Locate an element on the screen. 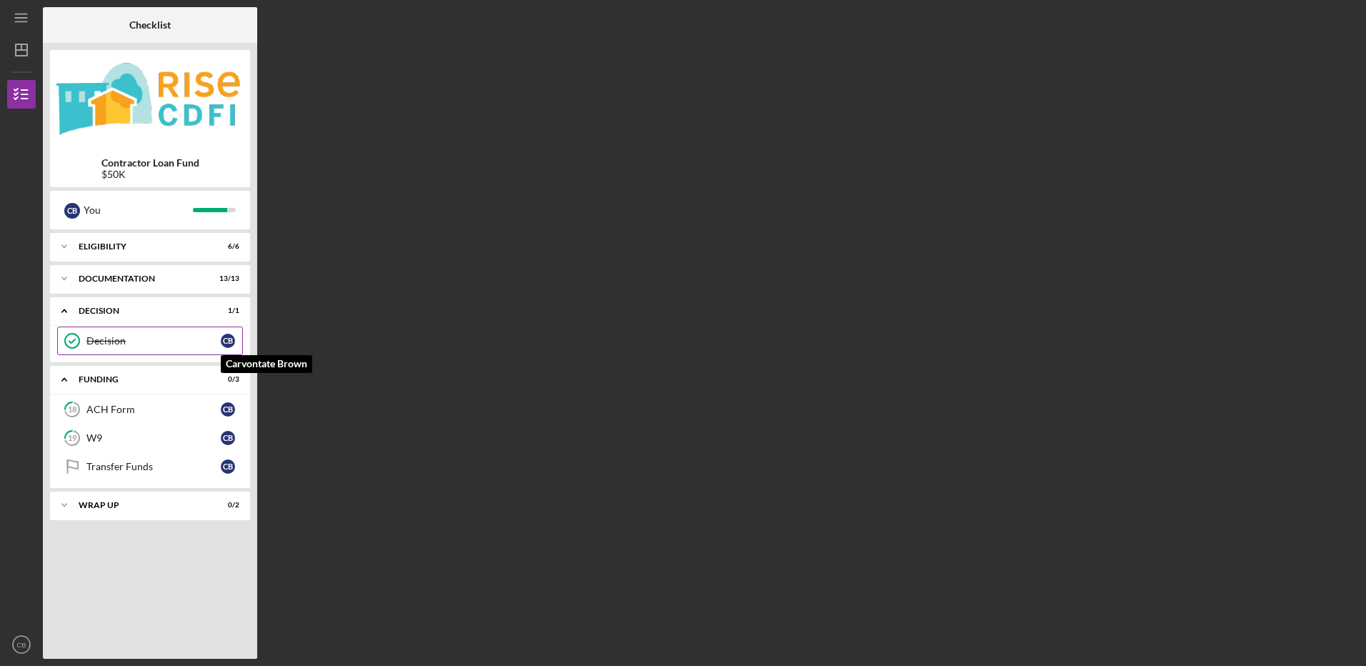 The width and height of the screenshot is (1366, 666). a: DecisionCBCarvontate Brown is located at coordinates (150, 341).